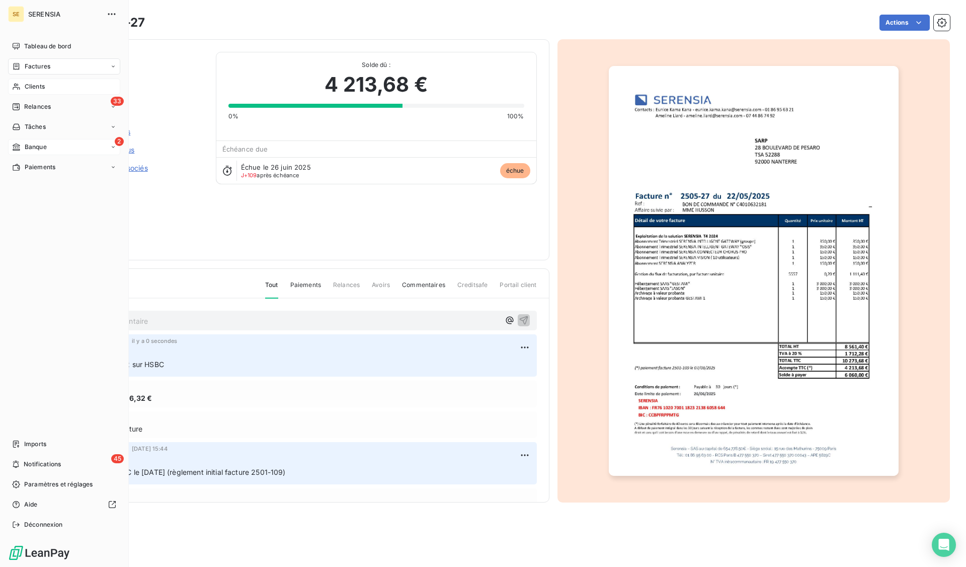 The width and height of the screenshot is (966, 567). What do you see at coordinates (376, 65) in the screenshot?
I see `span: Solde dû :` at bounding box center [376, 65].